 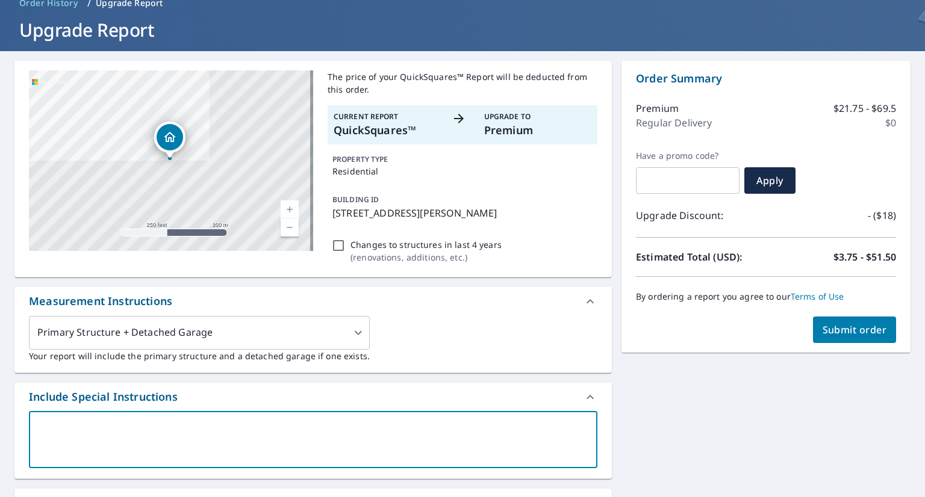 What do you see at coordinates (313, 356) in the screenshot?
I see `p: Your report will include the primary structure and a detached garage if one exists.` at bounding box center [313, 356].